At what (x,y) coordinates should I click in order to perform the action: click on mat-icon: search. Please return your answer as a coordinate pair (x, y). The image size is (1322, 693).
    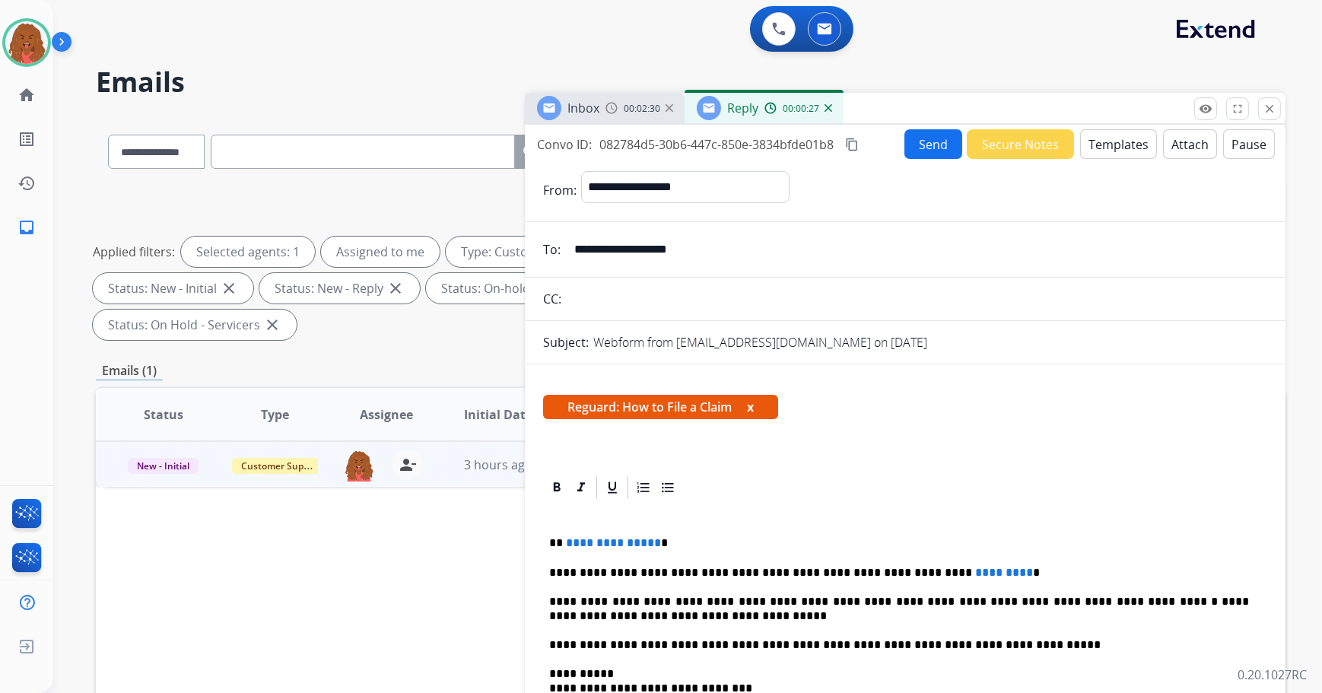
    Looking at the image, I should click on (530, 152).